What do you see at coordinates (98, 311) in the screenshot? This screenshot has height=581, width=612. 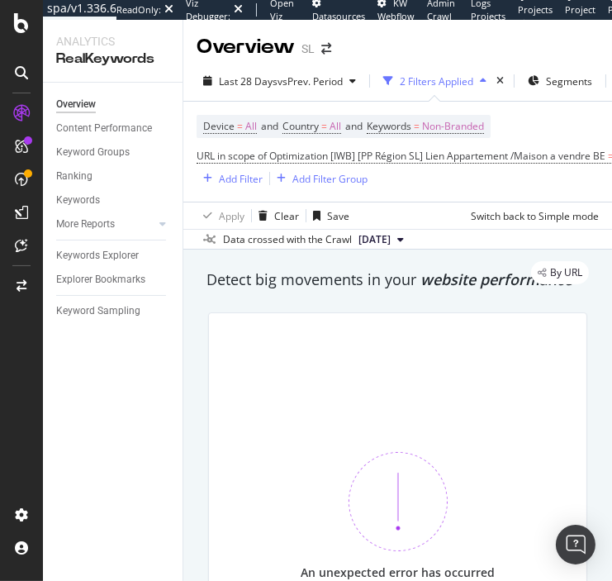 I see `div: Keyword Sampling` at bounding box center [98, 311].